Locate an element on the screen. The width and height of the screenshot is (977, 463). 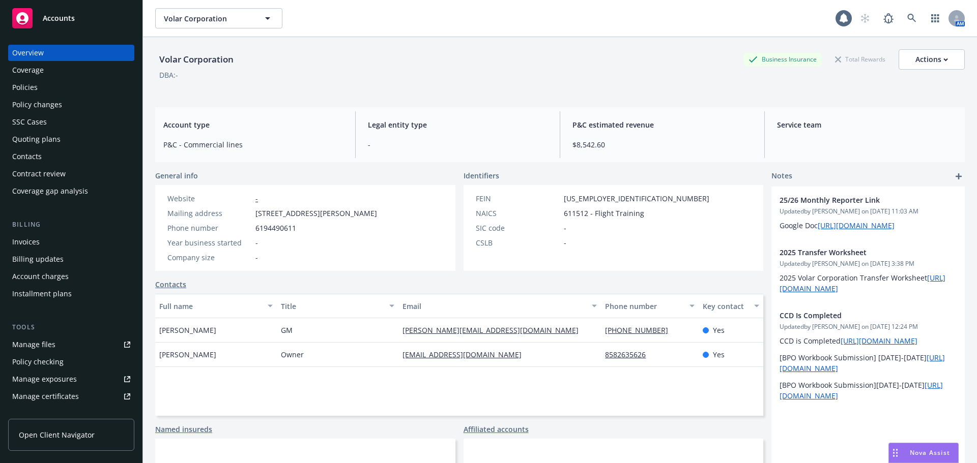
div: FEIN is located at coordinates (517, 198).